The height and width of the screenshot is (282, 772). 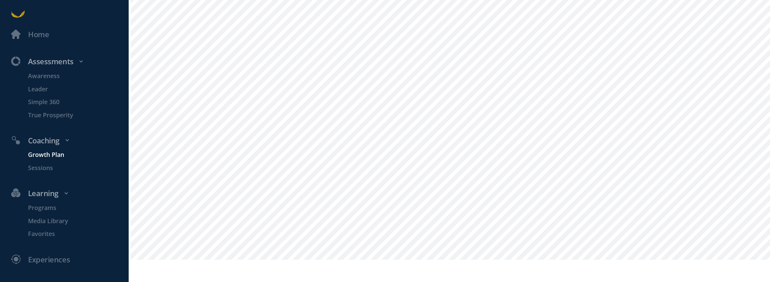 What do you see at coordinates (69, 140) in the screenshot?
I see `div: Coaching` at bounding box center [69, 140].